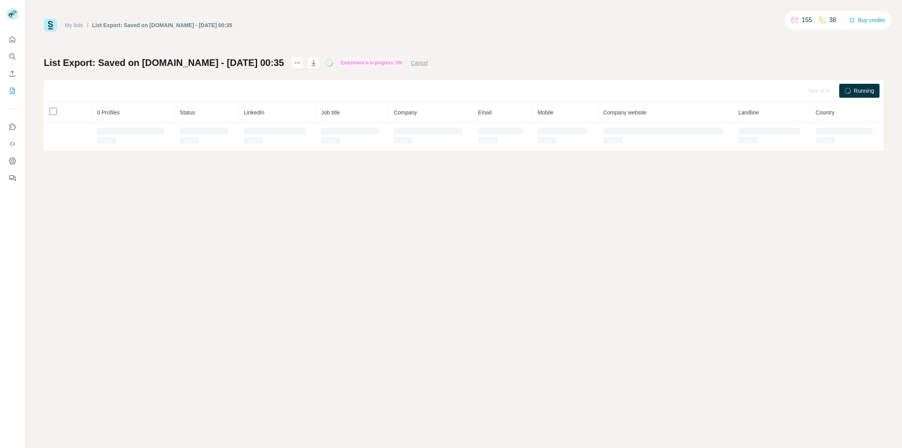  I want to click on button: My lists, so click(12, 91).